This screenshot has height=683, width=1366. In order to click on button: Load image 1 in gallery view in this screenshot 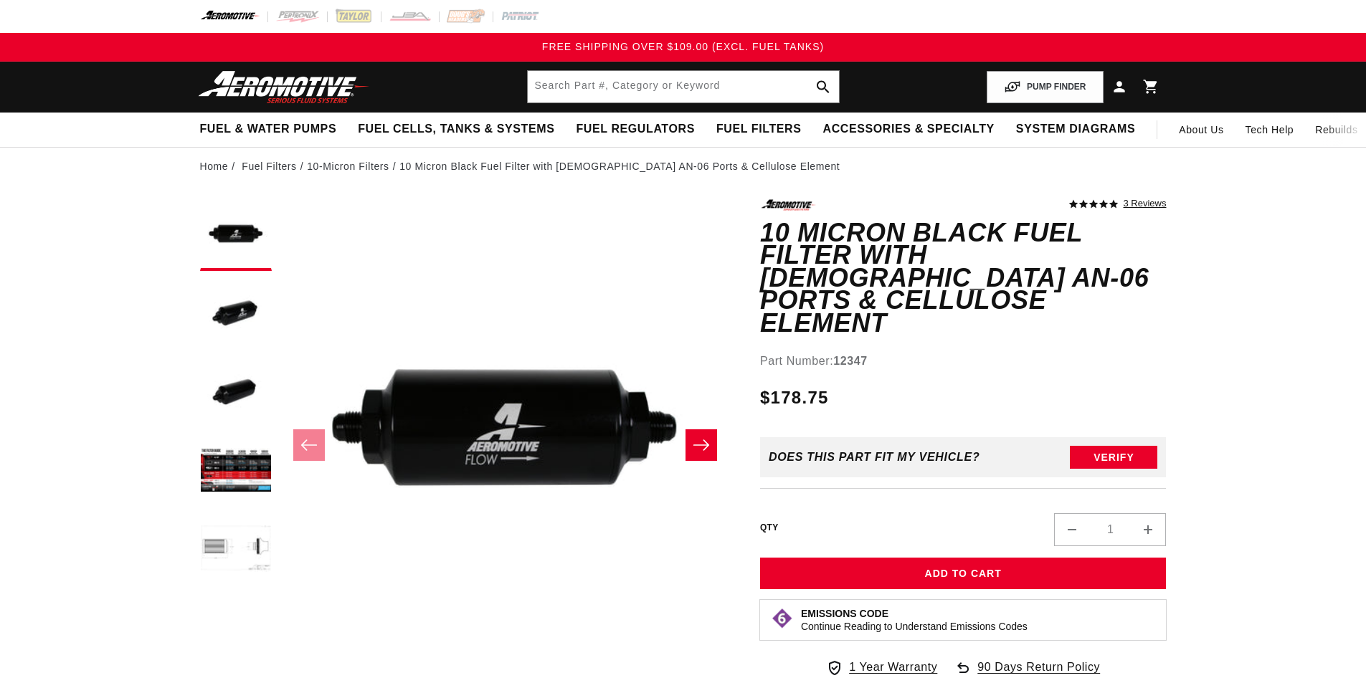, I will do `click(236, 235)`.